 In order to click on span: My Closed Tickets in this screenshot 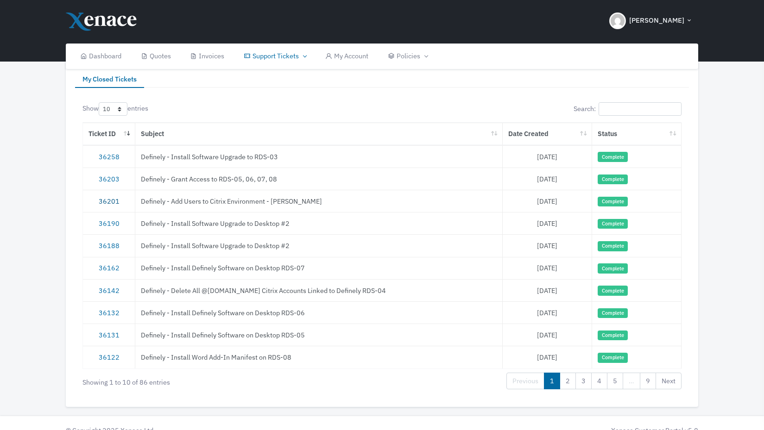, I will do `click(109, 79)`.